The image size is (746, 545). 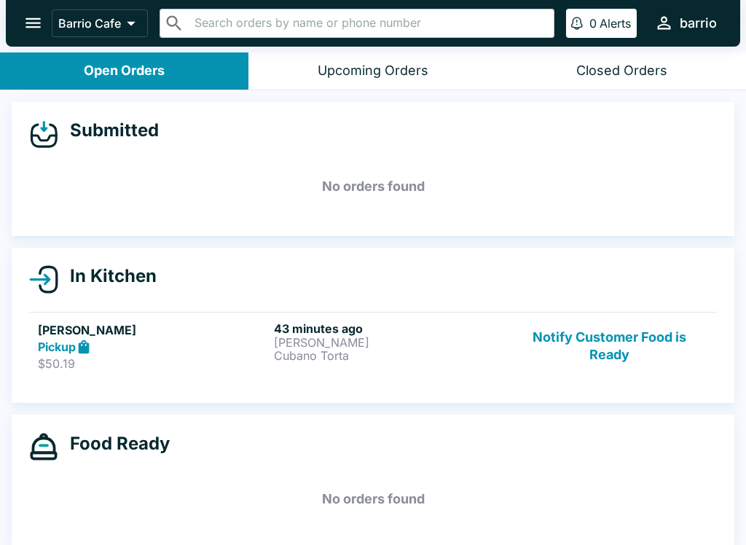 What do you see at coordinates (90, 23) in the screenshot?
I see `p: Barrio Cafe` at bounding box center [90, 23].